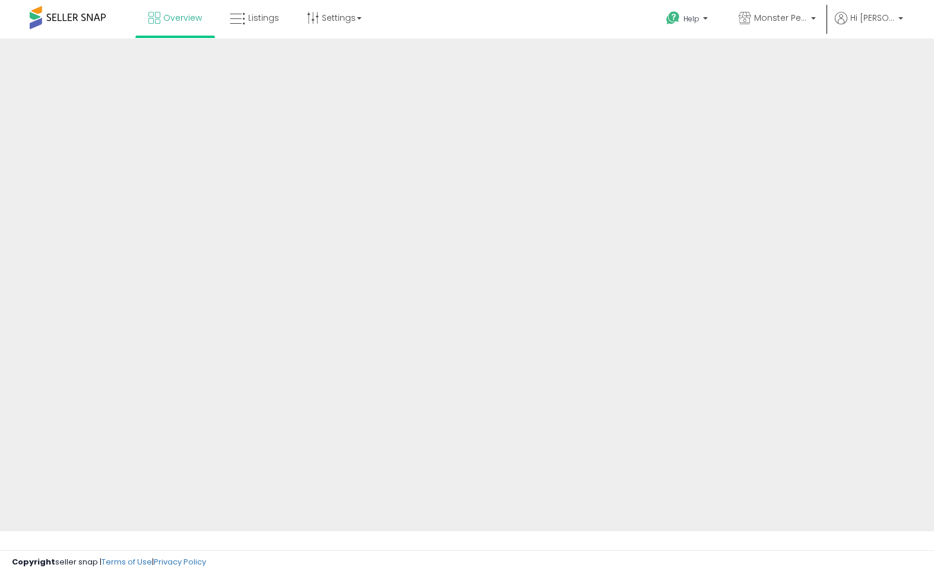 This screenshot has height=574, width=934. I want to click on span: Listings, so click(264, 18).